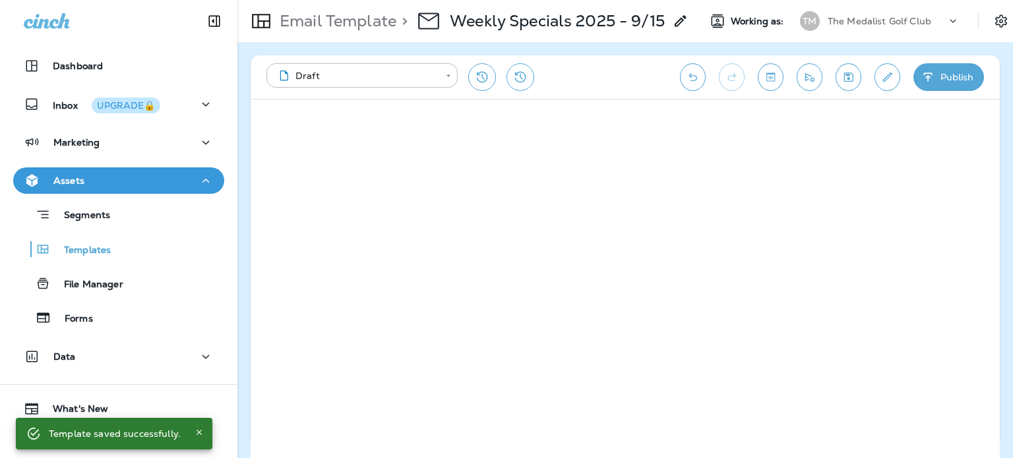  I want to click on button: File Manager, so click(119, 284).